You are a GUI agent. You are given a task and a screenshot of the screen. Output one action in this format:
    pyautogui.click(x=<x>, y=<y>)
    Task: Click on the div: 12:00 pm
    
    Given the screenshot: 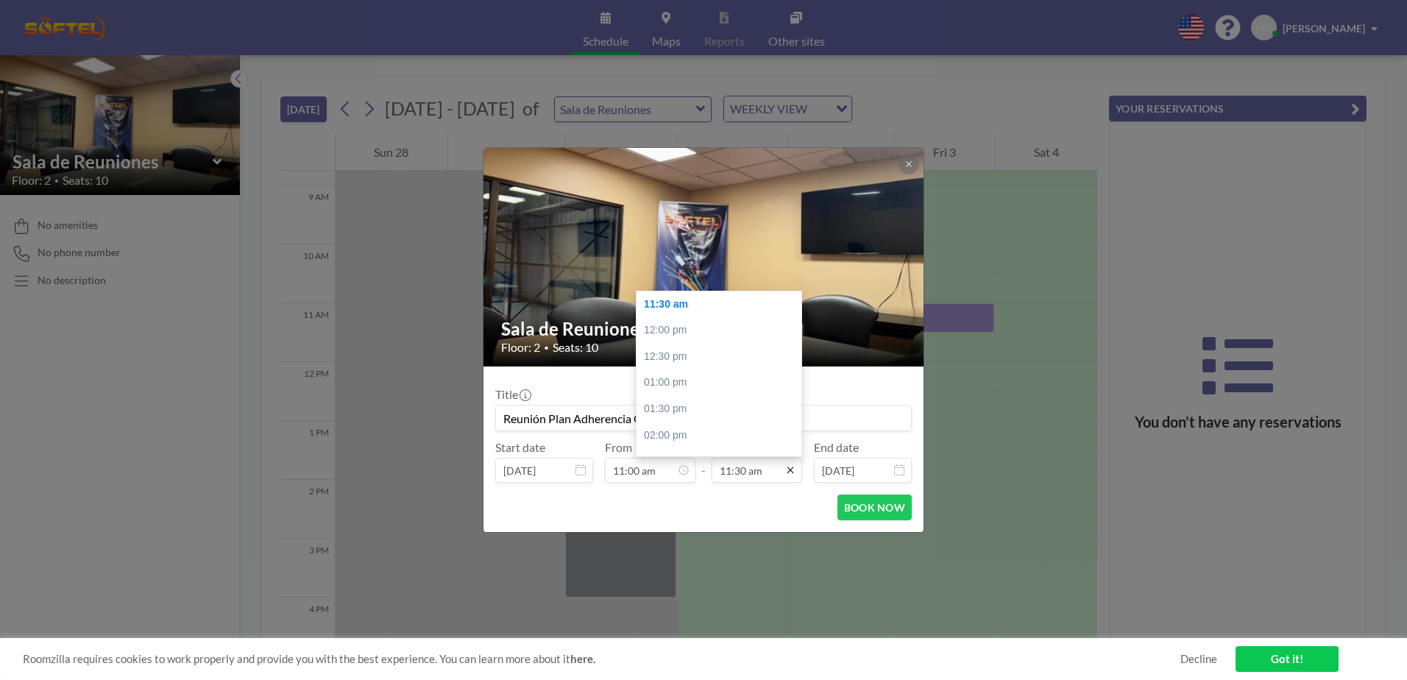 What is the action you would take?
    pyautogui.click(x=723, y=330)
    